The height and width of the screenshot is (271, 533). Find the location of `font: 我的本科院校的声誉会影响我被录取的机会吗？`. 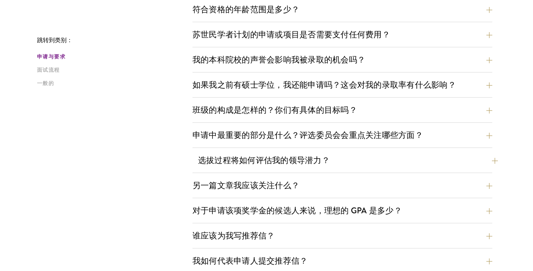

font: 我的本科院校的声誉会影响我被录取的机会吗？ is located at coordinates (279, 60).